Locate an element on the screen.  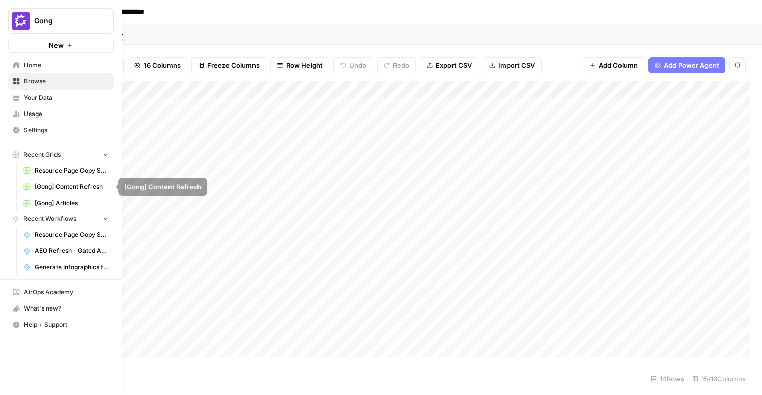
a: Usage is located at coordinates (61, 114).